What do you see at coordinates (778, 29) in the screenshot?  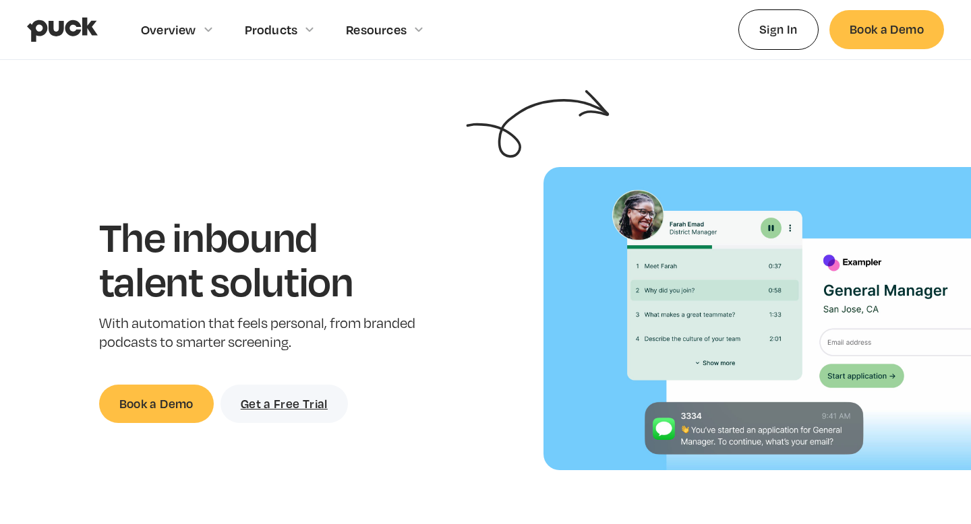 I see `a: Sign In` at bounding box center [778, 29].